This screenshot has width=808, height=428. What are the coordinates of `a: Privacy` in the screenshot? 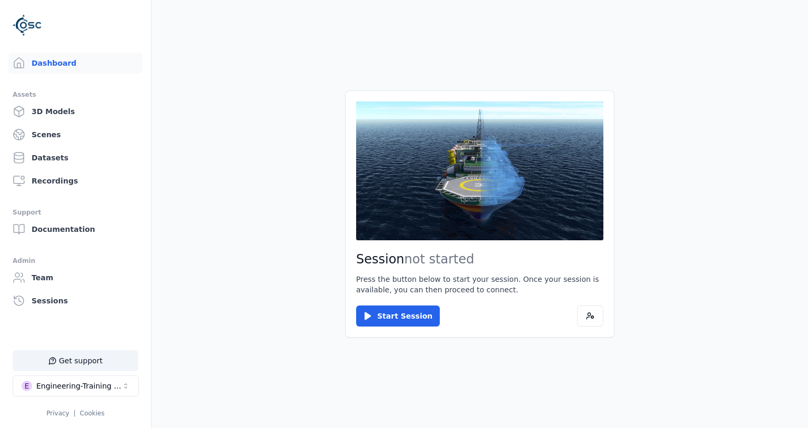 It's located at (57, 413).